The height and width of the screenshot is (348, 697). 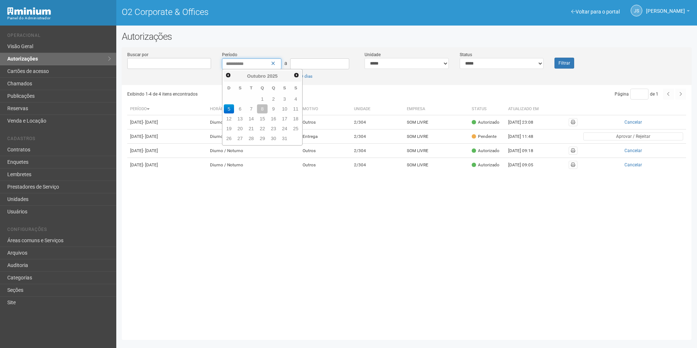 I want to click on a: 23, so click(x=274, y=128).